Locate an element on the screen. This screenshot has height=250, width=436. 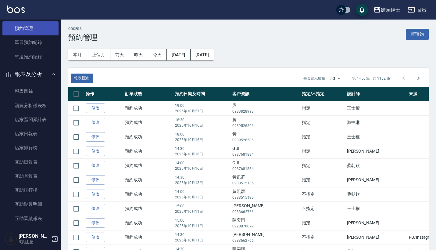
p: 0939526506 is located at coordinates (266, 126).